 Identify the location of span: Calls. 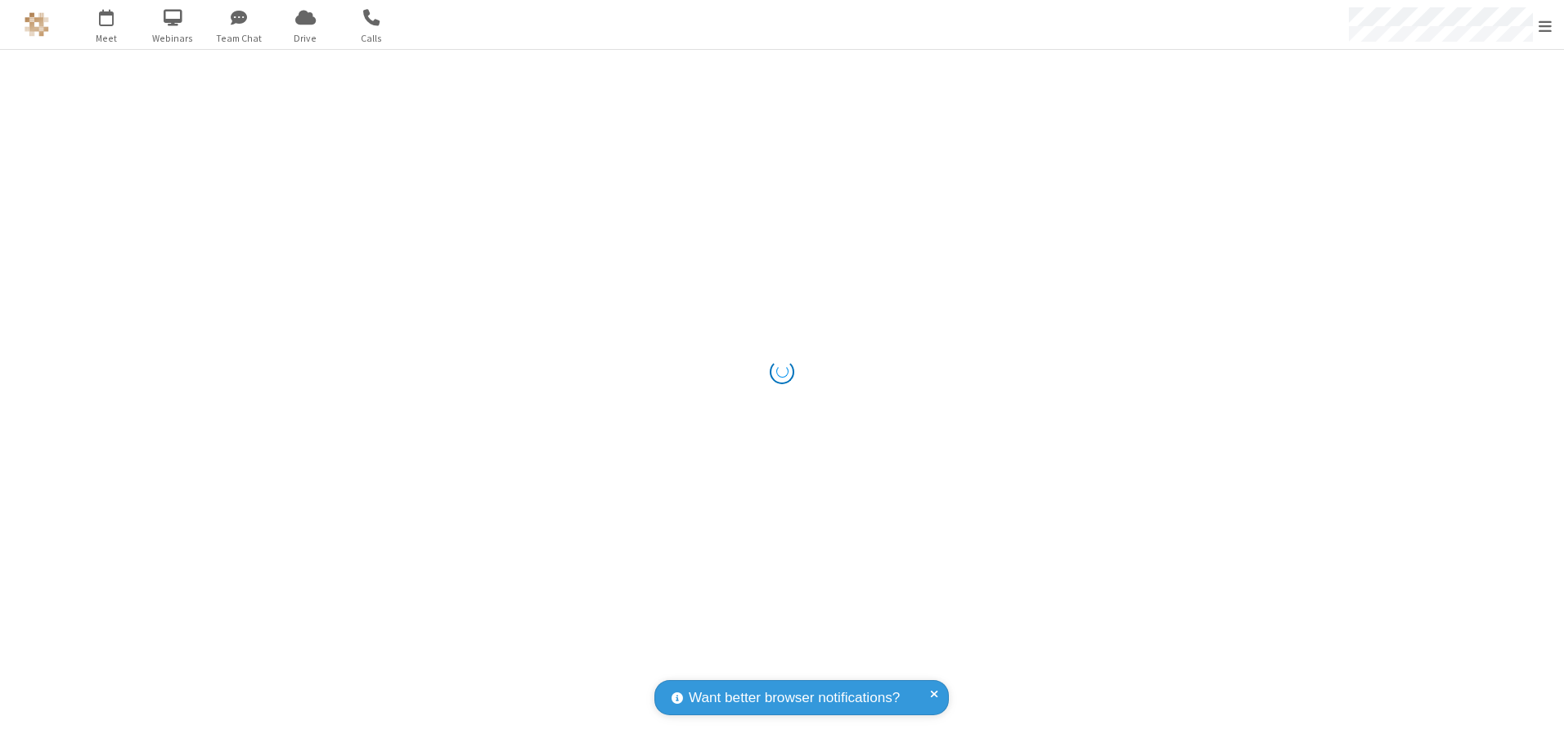
(371, 38).